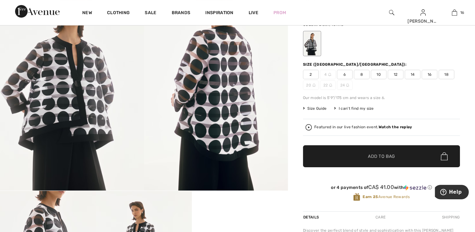 The image size is (475, 232). What do you see at coordinates (380, 217) in the screenshot?
I see `div: Care` at bounding box center [380, 217].